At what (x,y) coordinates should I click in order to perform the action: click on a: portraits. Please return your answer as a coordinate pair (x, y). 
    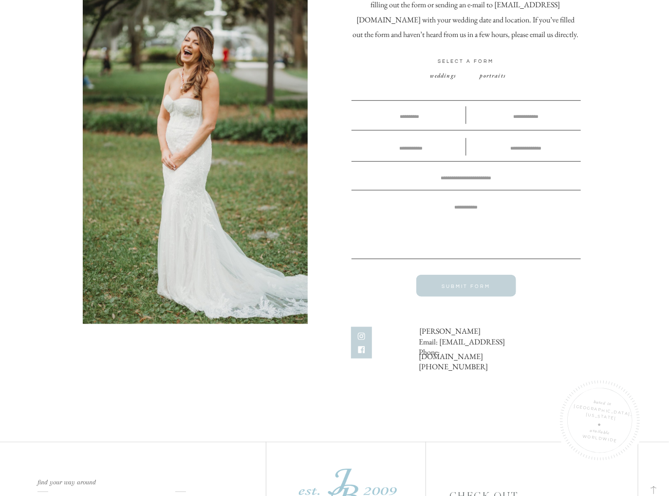
    Looking at the image, I should click on (493, 76).